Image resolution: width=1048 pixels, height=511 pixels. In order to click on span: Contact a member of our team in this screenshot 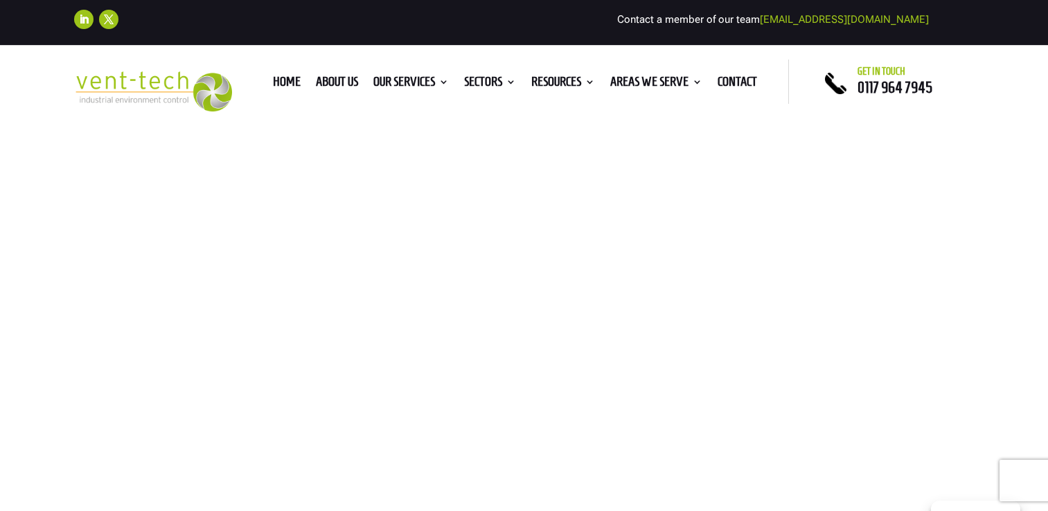, I will do `click(773, 19)`.